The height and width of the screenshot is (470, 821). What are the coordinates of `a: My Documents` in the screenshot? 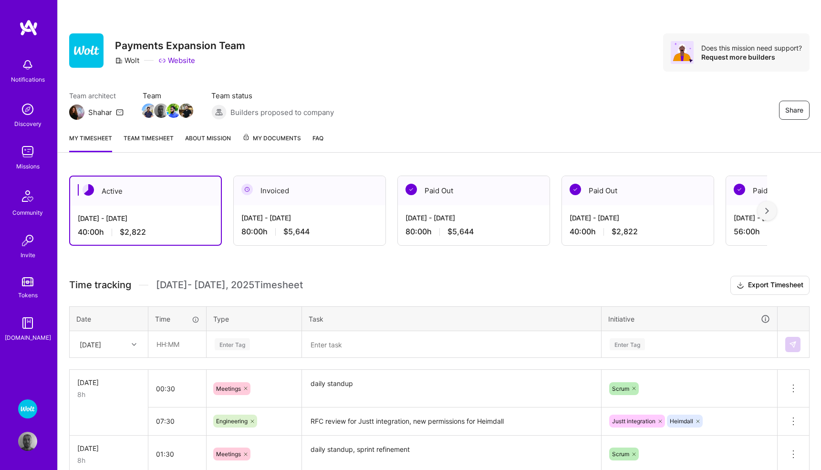 It's located at (272, 143).